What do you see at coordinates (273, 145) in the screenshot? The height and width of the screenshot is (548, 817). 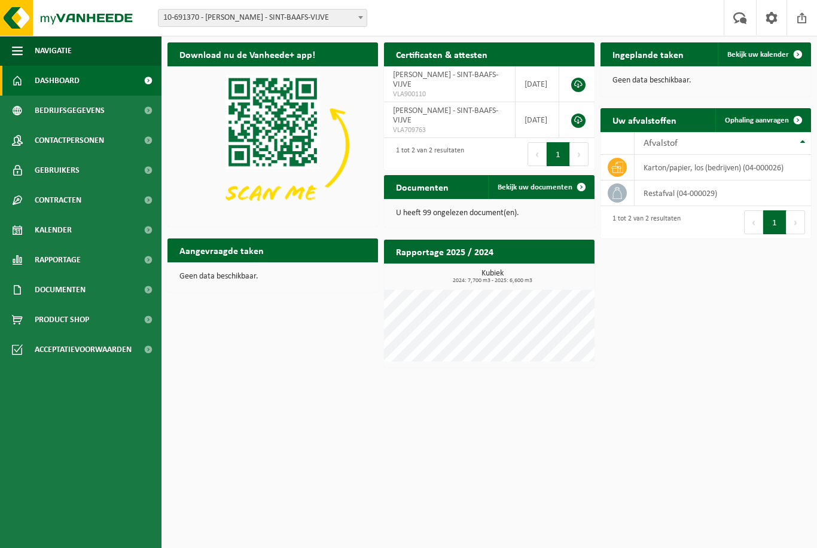 I see `img: Download de VHEPlus App` at bounding box center [273, 145].